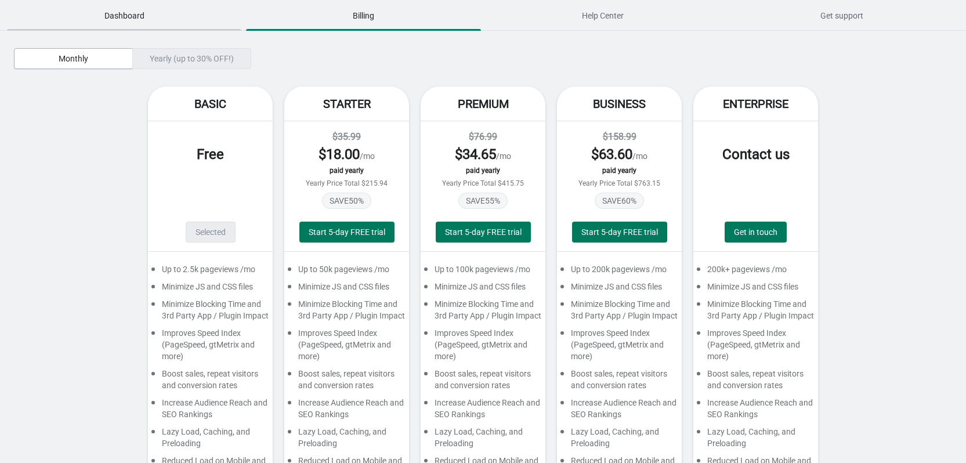 The width and height of the screenshot is (966, 463). What do you see at coordinates (483, 104) in the screenshot?
I see `div: Premium` at bounding box center [483, 104].